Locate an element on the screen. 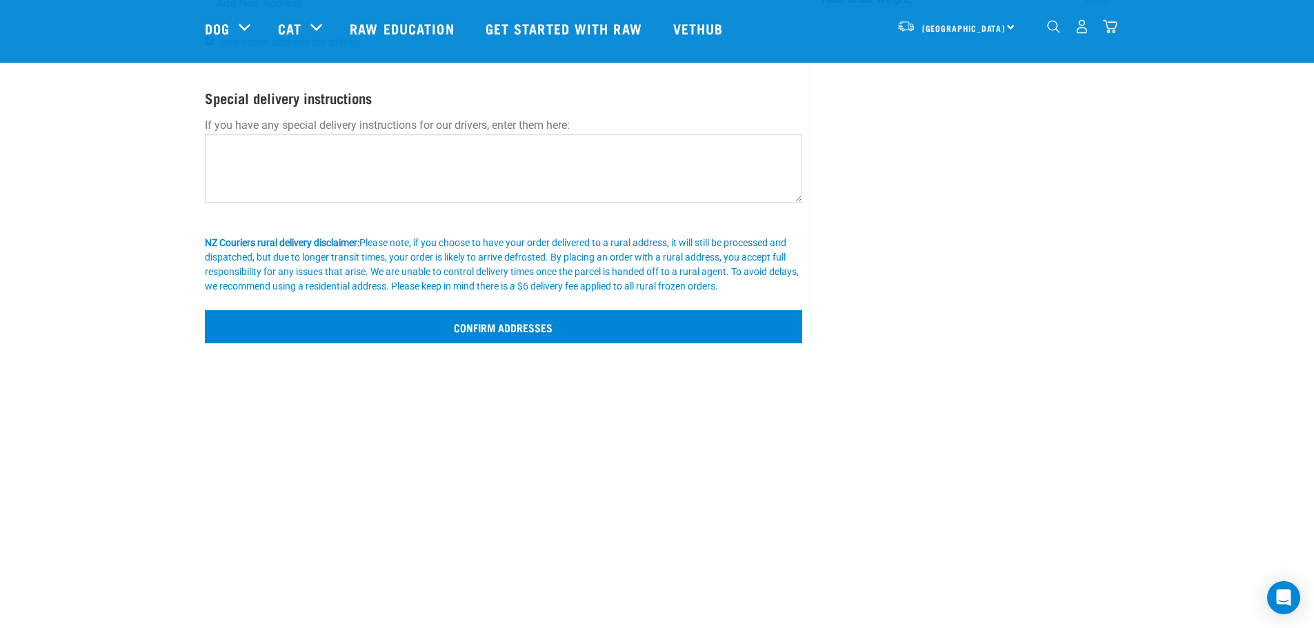 The height and width of the screenshot is (628, 1314). img: user.png is located at coordinates (1081, 26).